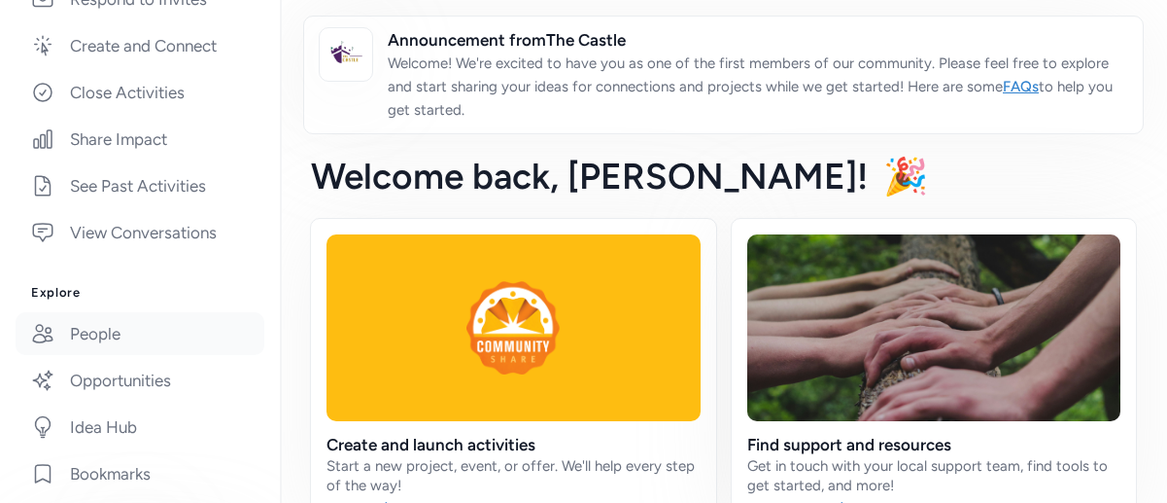 This screenshot has height=503, width=1167. I want to click on a: Close Activities, so click(140, 92).